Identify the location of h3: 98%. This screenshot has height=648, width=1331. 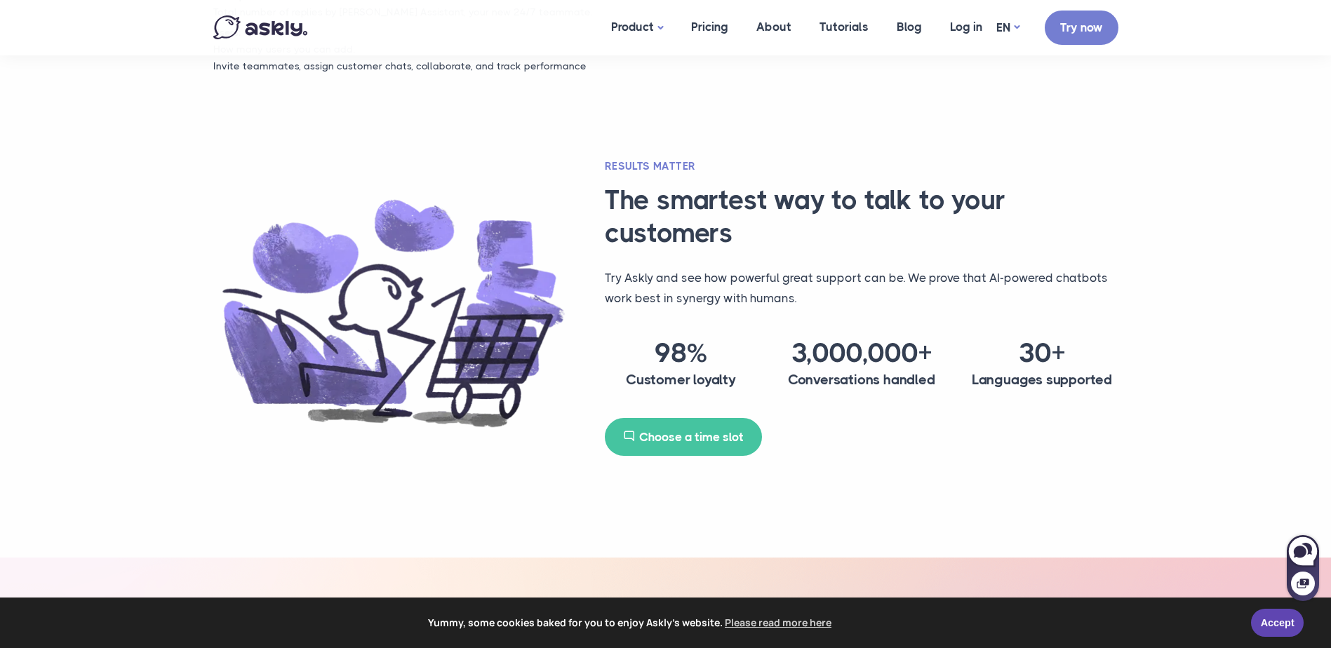
(681, 354).